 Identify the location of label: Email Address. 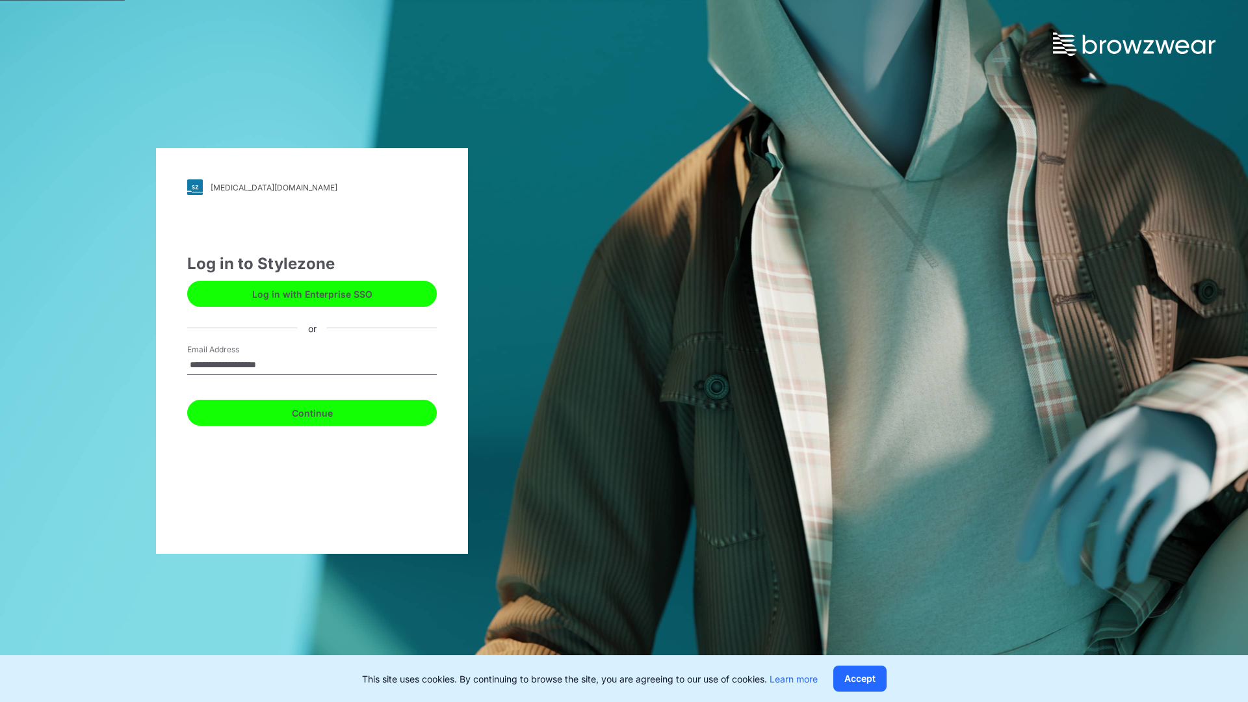
(233, 350).